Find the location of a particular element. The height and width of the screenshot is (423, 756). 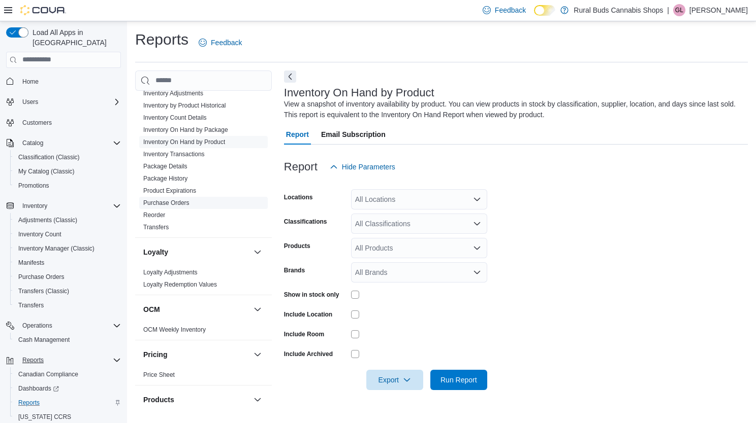

a: Reports is located at coordinates (29, 403).